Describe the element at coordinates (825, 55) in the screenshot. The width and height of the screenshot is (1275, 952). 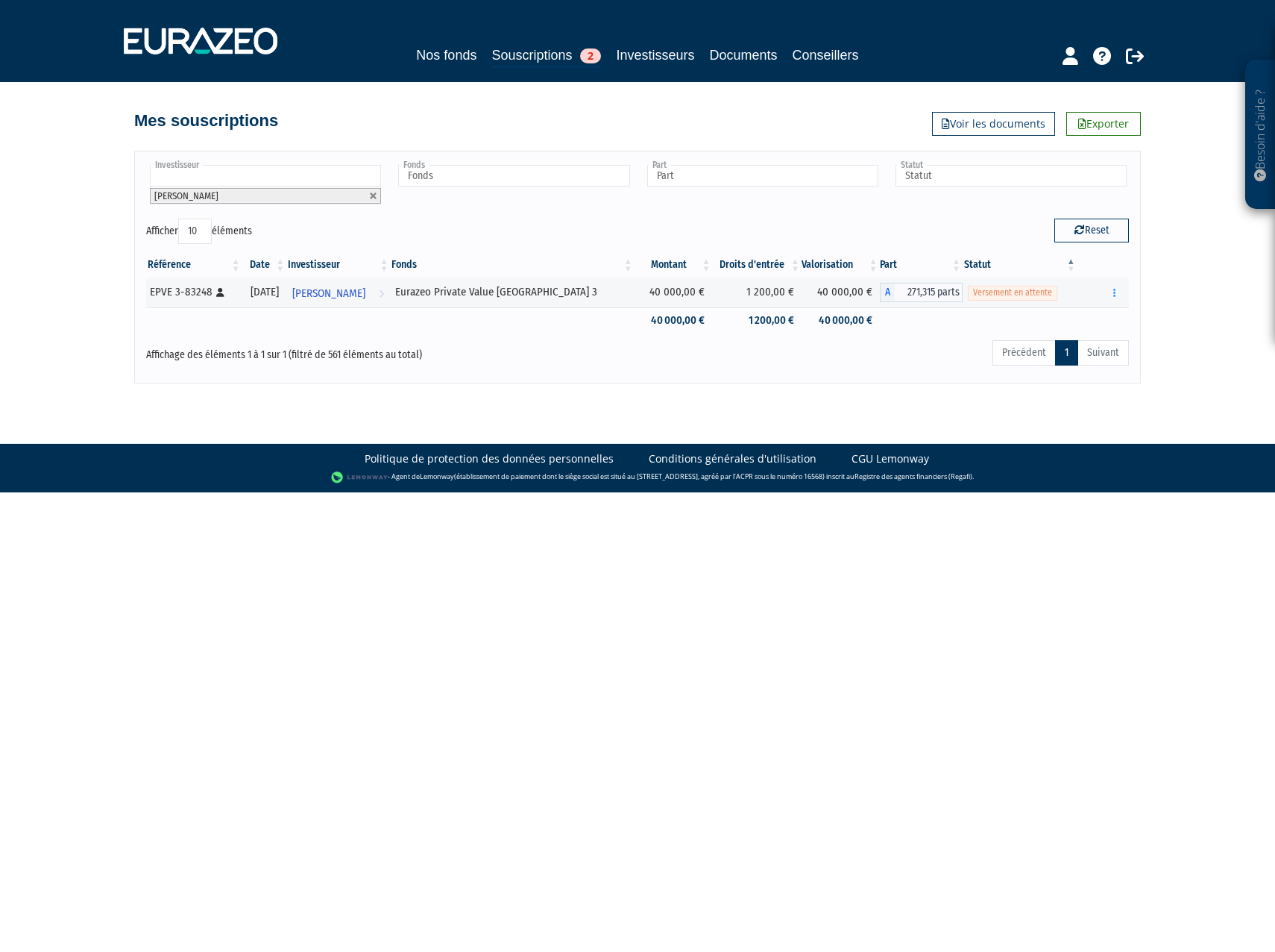
I see `a: Conseillers` at that location.